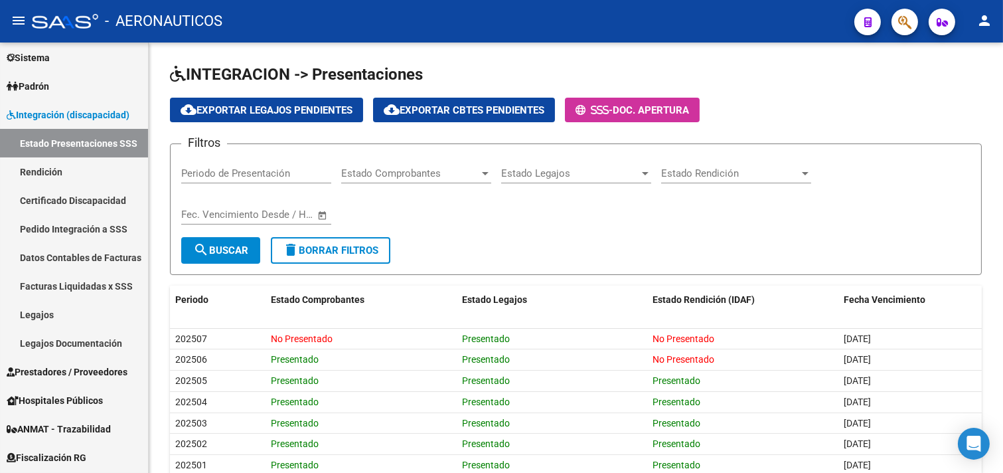 This screenshot has height=473, width=1003. I want to click on datatable-header-cell: Periodo, so click(218, 299).